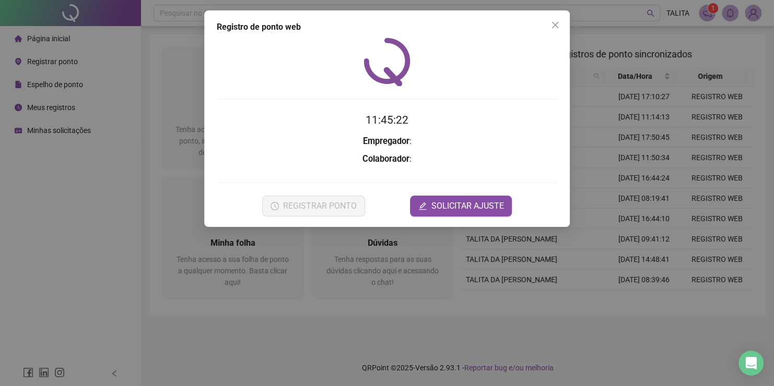 This screenshot has width=774, height=386. Describe the element at coordinates (386, 159) in the screenshot. I see `strong: Colaborador` at that location.